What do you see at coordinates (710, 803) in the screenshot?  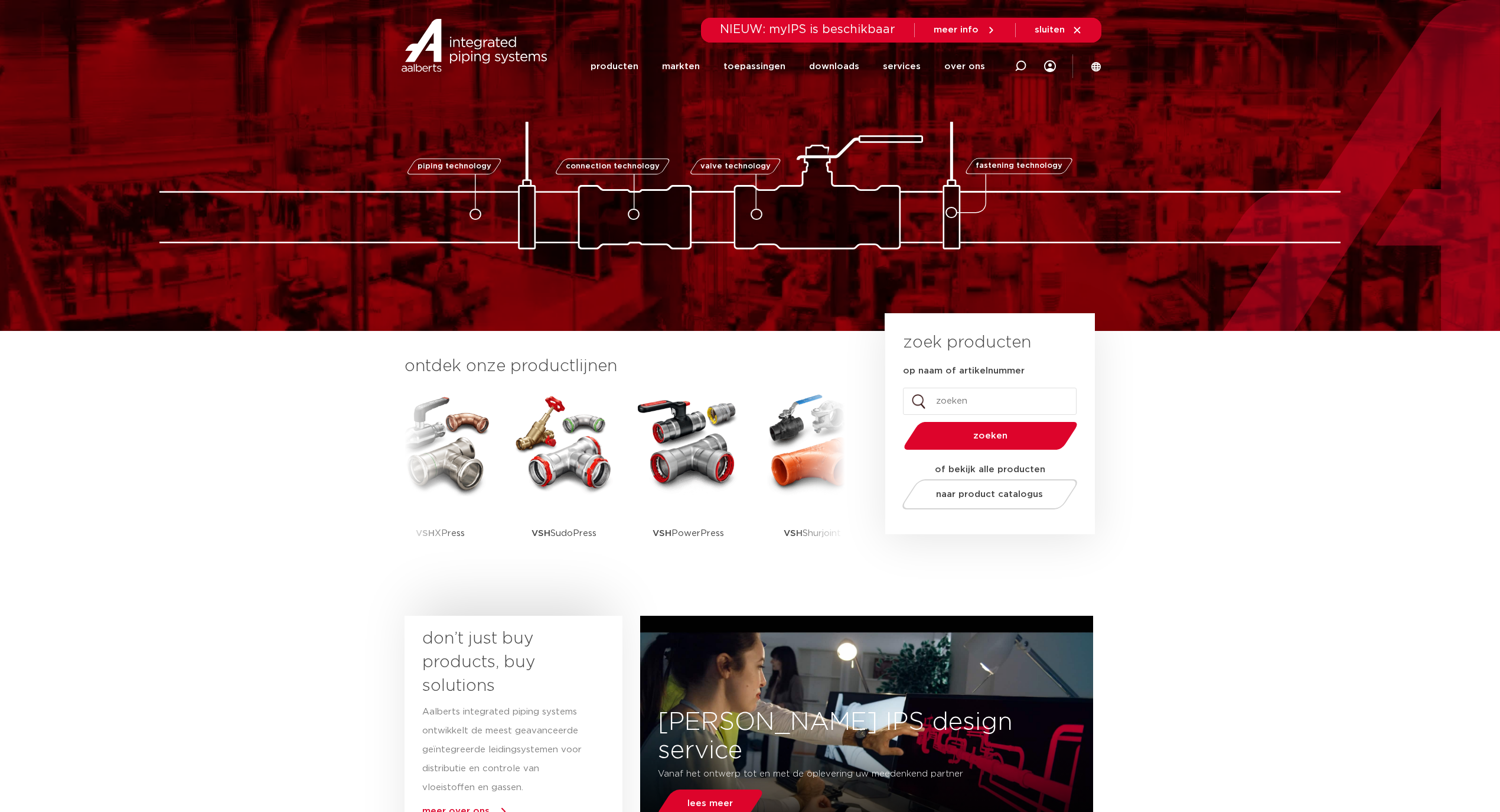 I see `span: lees meer` at bounding box center [710, 803].